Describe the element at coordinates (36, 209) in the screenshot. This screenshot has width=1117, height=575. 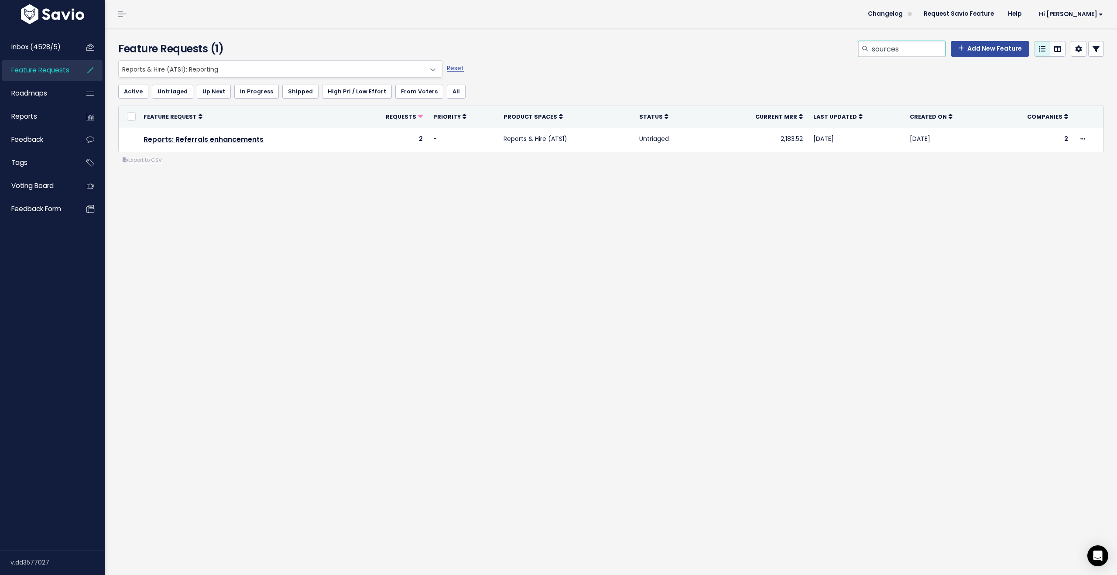
I see `span: Feedback form` at that location.